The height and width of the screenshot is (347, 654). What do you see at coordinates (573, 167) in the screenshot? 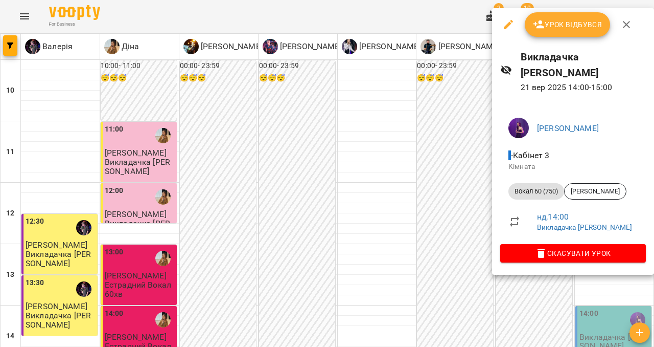
I see `p: Кімната` at bounding box center [573, 167].